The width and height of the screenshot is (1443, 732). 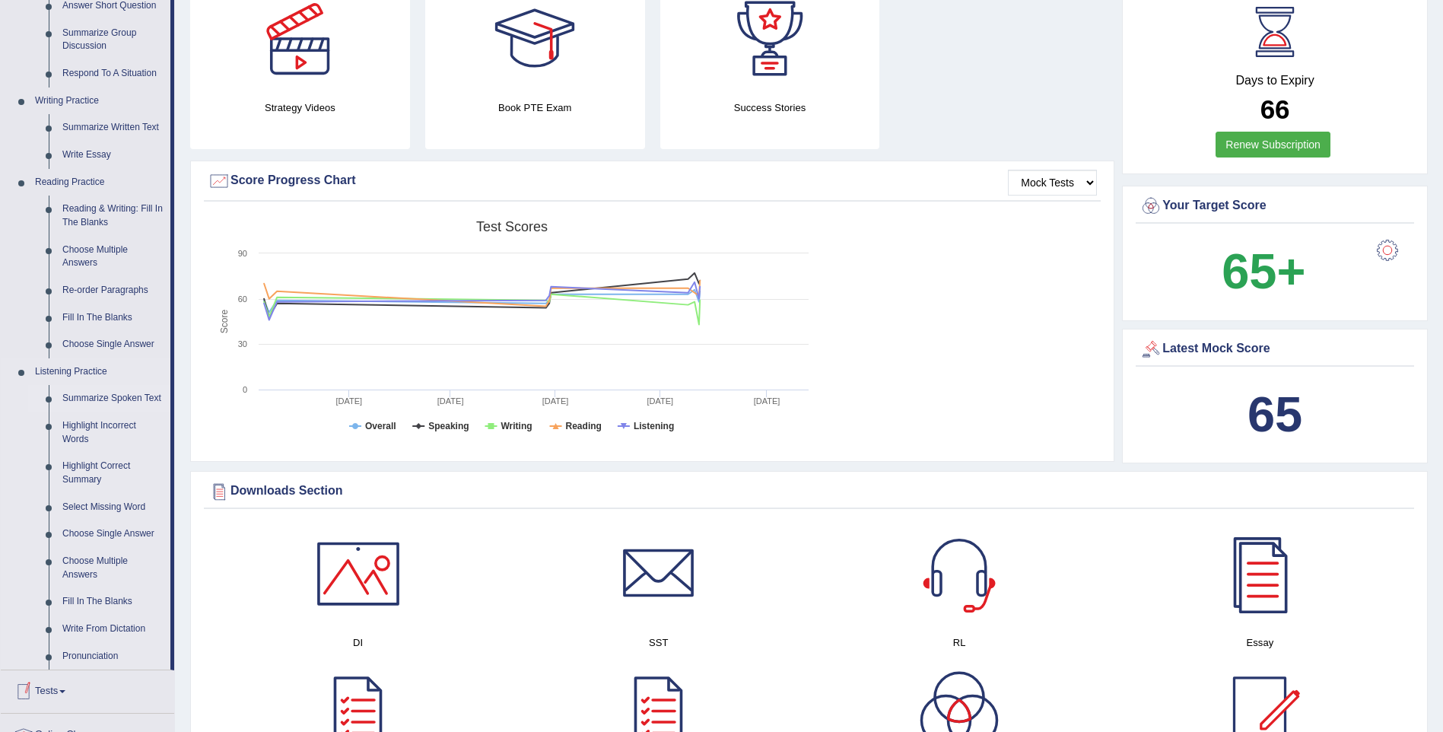 I want to click on a: Highlight Incorrect Words, so click(x=113, y=432).